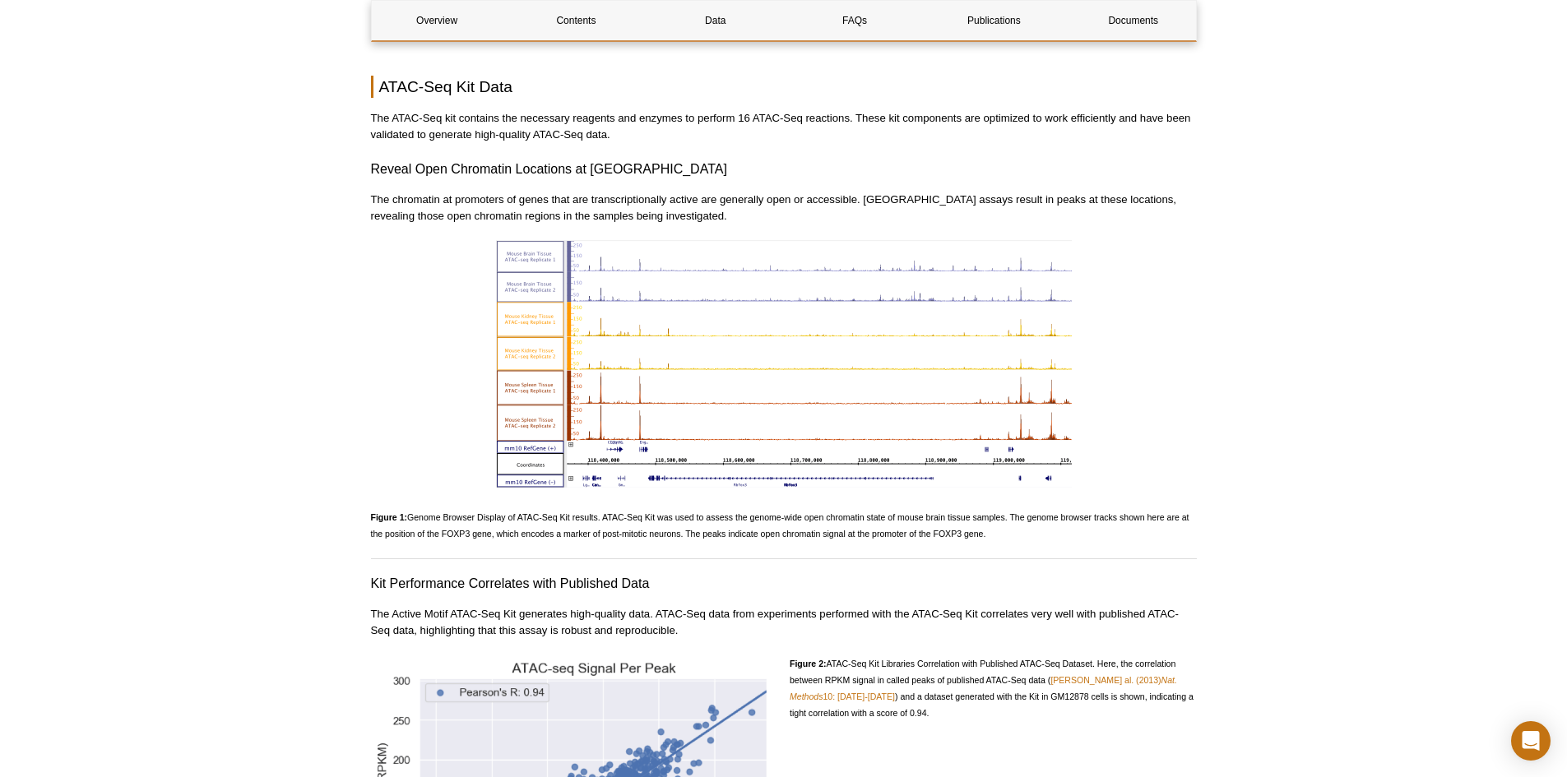  What do you see at coordinates (576, 21) in the screenshot?
I see `a: Contents` at bounding box center [576, 21].